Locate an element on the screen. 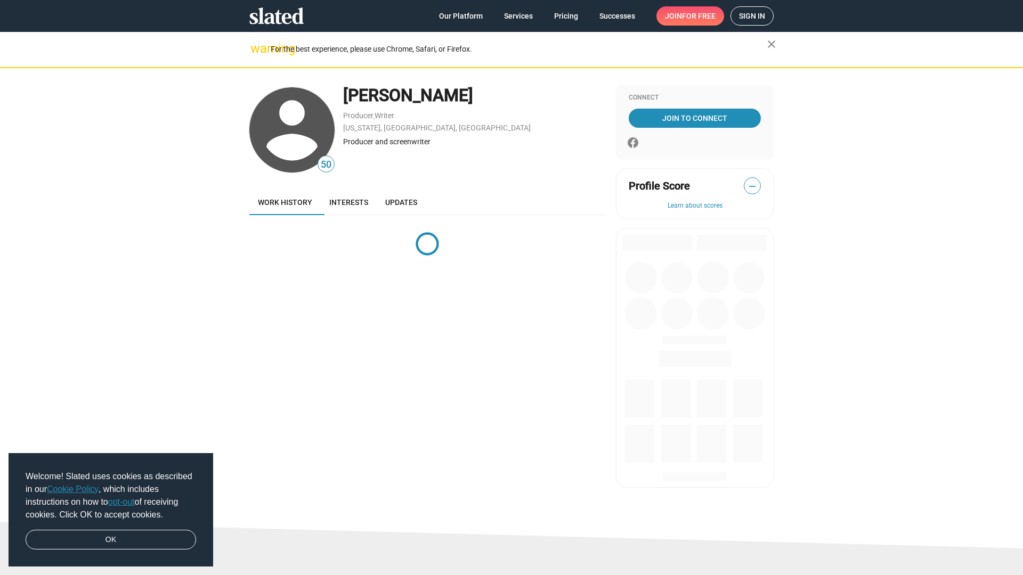  span: Updates is located at coordinates (401, 202).